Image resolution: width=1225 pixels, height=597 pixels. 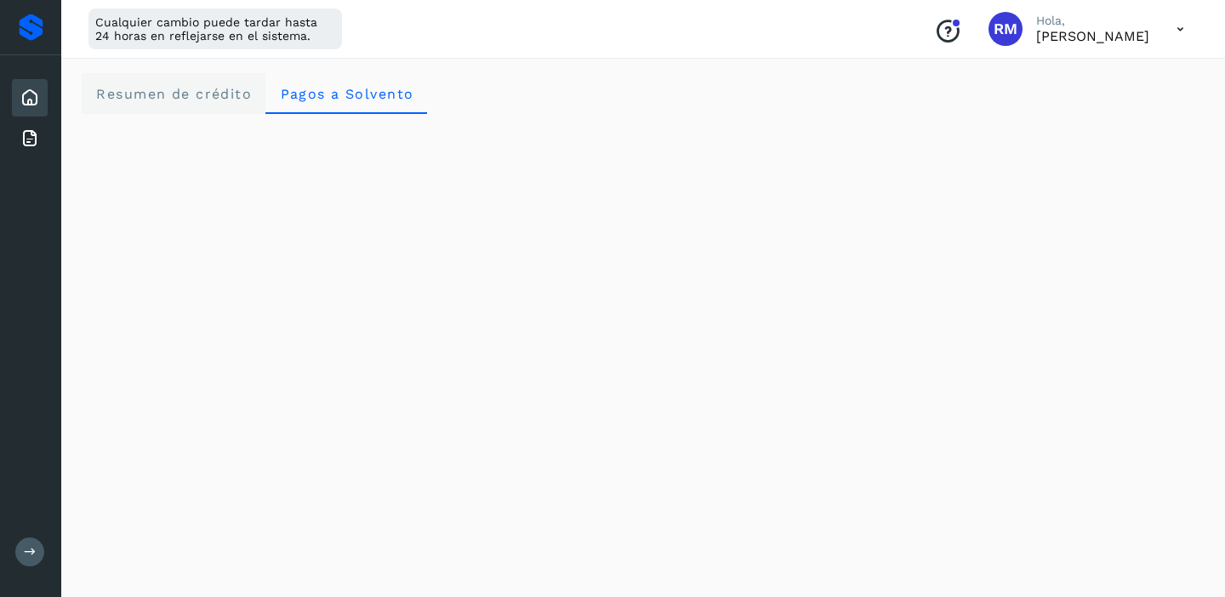 I want to click on p: Hola,, so click(x=1092, y=20).